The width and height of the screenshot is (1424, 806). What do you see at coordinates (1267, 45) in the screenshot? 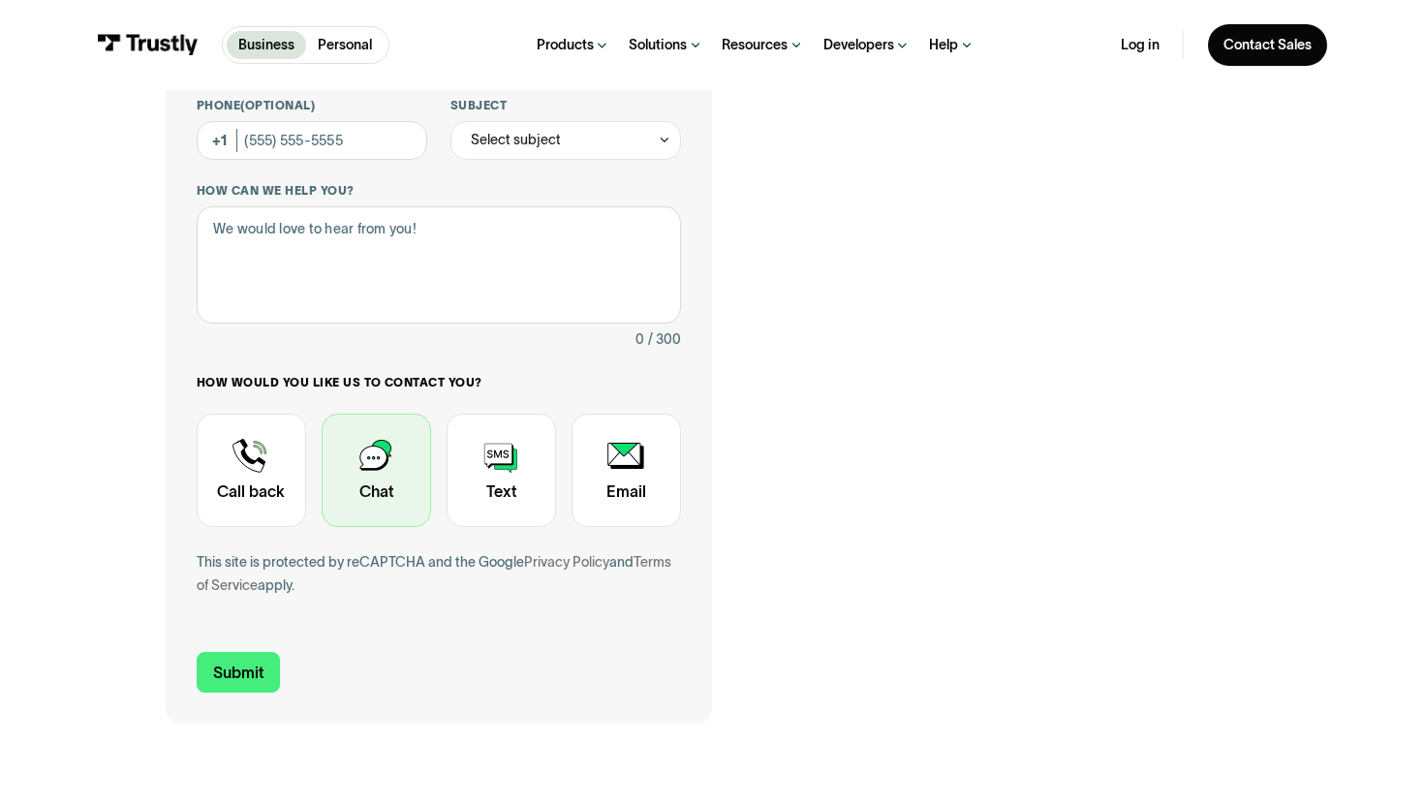
I see `div: Contact Sales` at bounding box center [1267, 45].